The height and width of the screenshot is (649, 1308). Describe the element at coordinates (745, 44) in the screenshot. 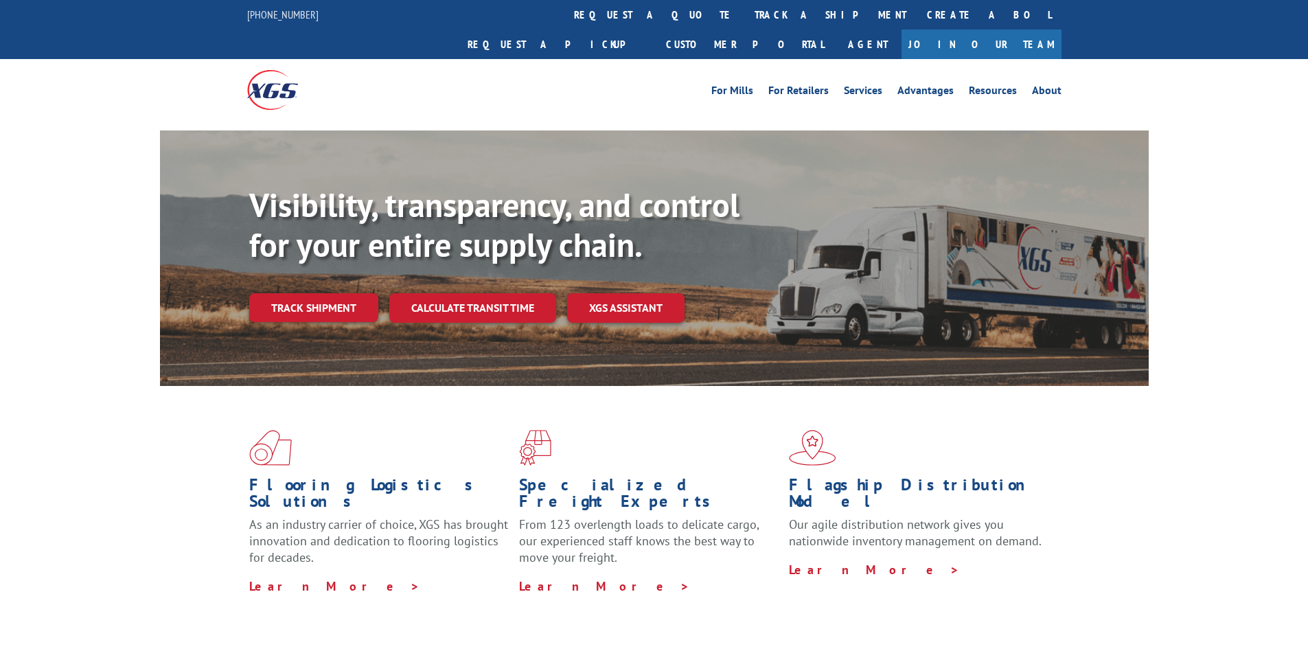

I see `a: Customer Portal` at that location.